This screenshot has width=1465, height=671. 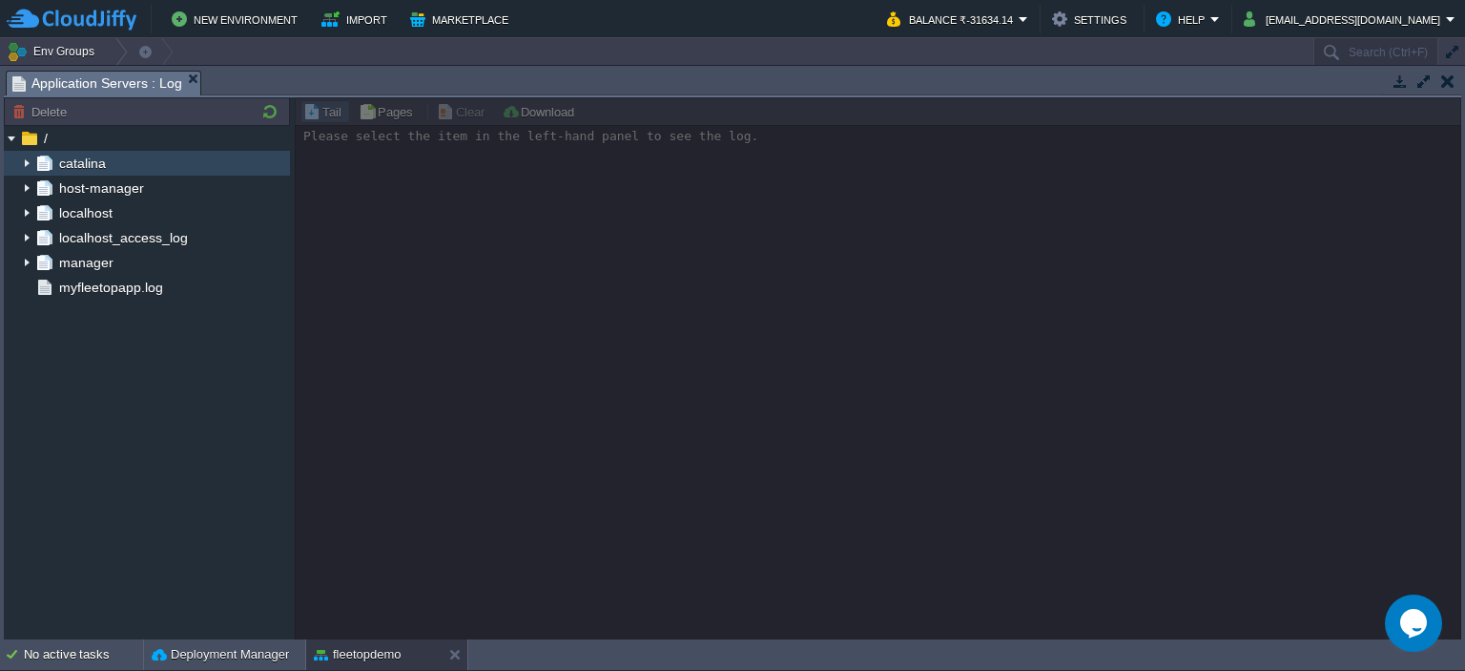 What do you see at coordinates (86, 262) in the screenshot?
I see `span: manager` at bounding box center [86, 262].